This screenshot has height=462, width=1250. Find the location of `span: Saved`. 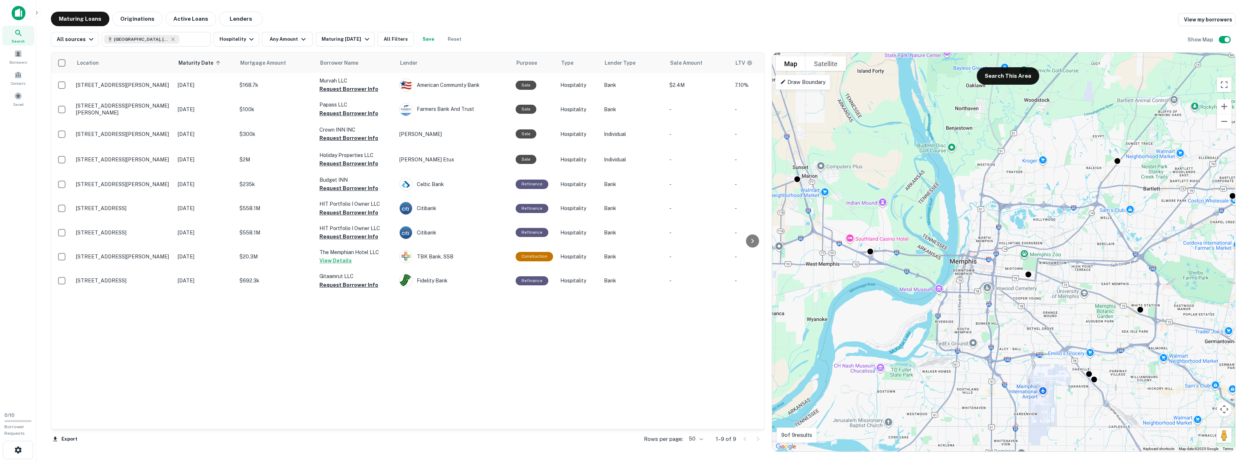

span: Saved is located at coordinates (18, 104).